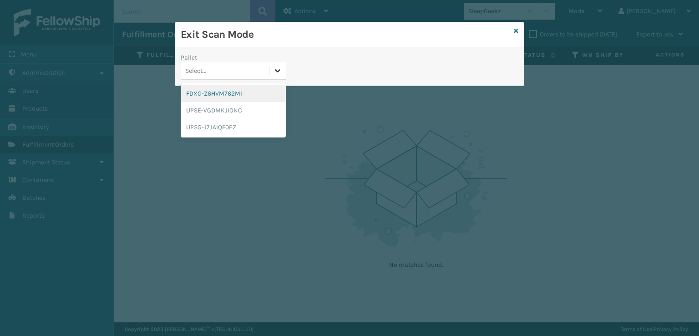 The height and width of the screenshot is (336, 699). What do you see at coordinates (346, 35) in the screenshot?
I see `h3: Exit Scan Mode` at bounding box center [346, 35].